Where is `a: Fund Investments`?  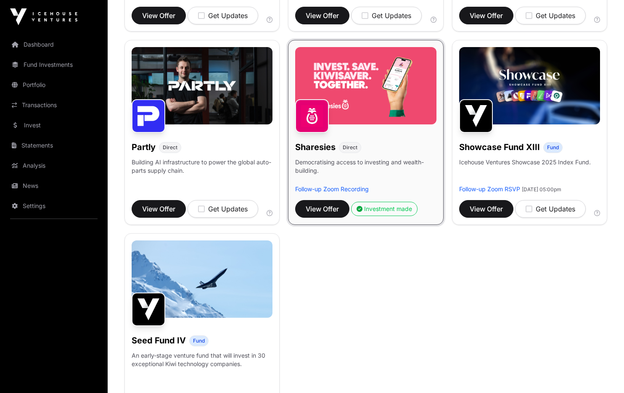
a: Fund Investments is located at coordinates (54, 65).